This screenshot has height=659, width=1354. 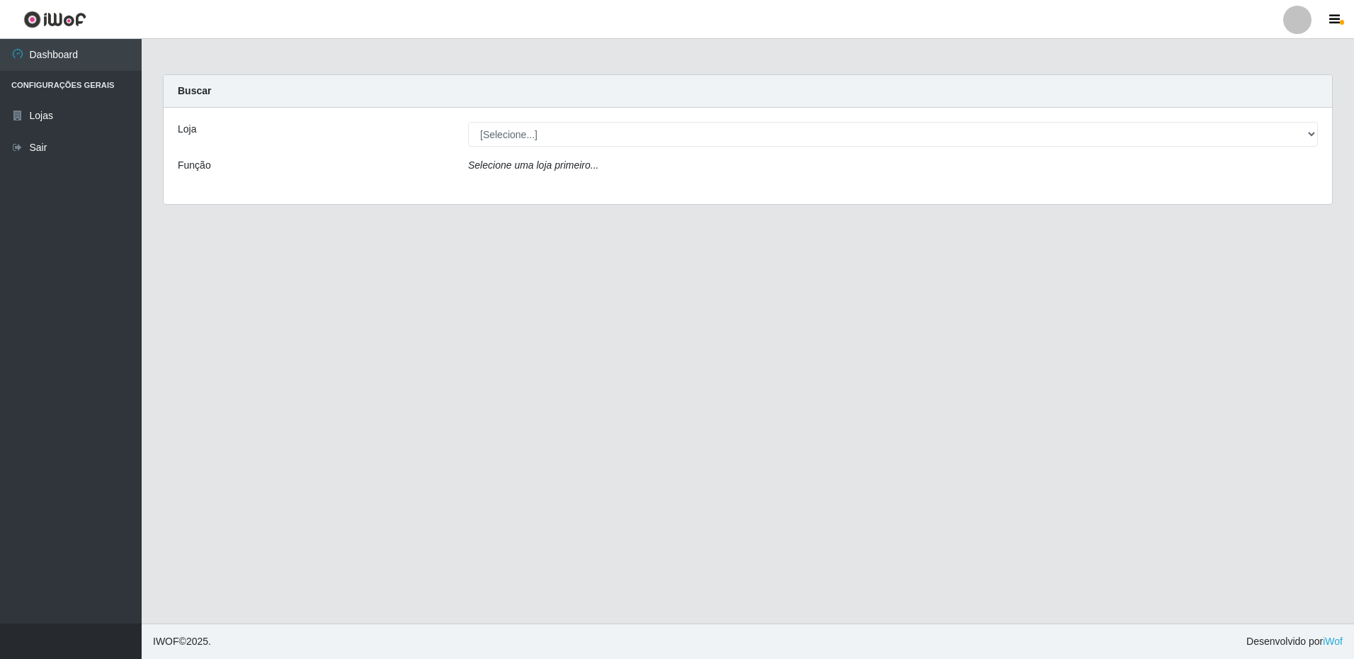 I want to click on i: Selecione uma loja primeiro..., so click(x=533, y=165).